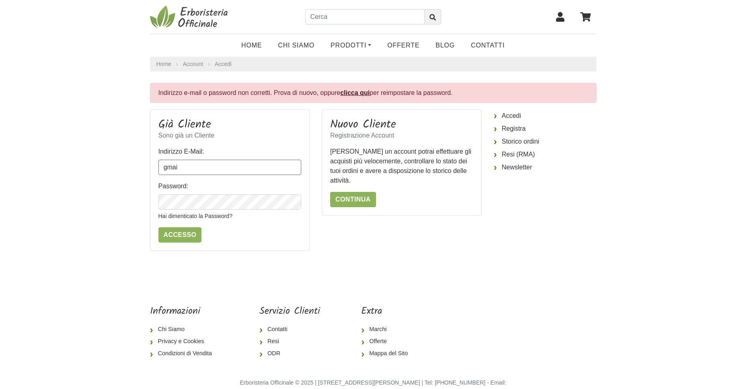  What do you see at coordinates (230, 135) in the screenshot?
I see `p: Sono già un Cliente` at bounding box center [230, 135].